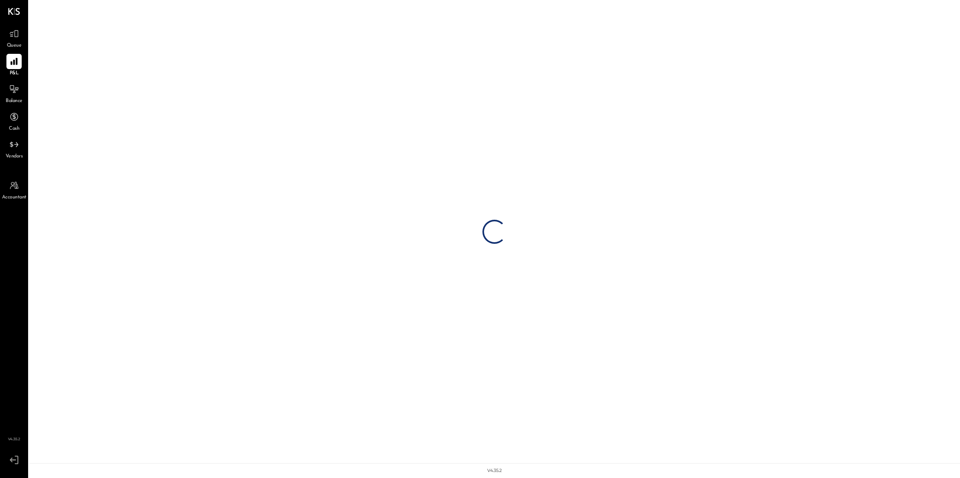  I want to click on span: Balance, so click(14, 101).